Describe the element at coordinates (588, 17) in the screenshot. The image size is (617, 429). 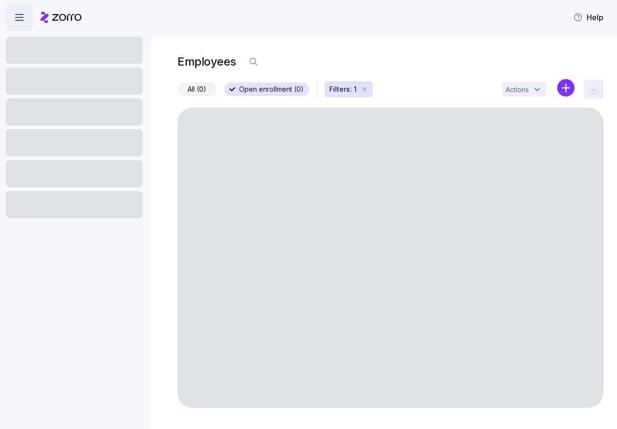
I see `span: Help` at that location.